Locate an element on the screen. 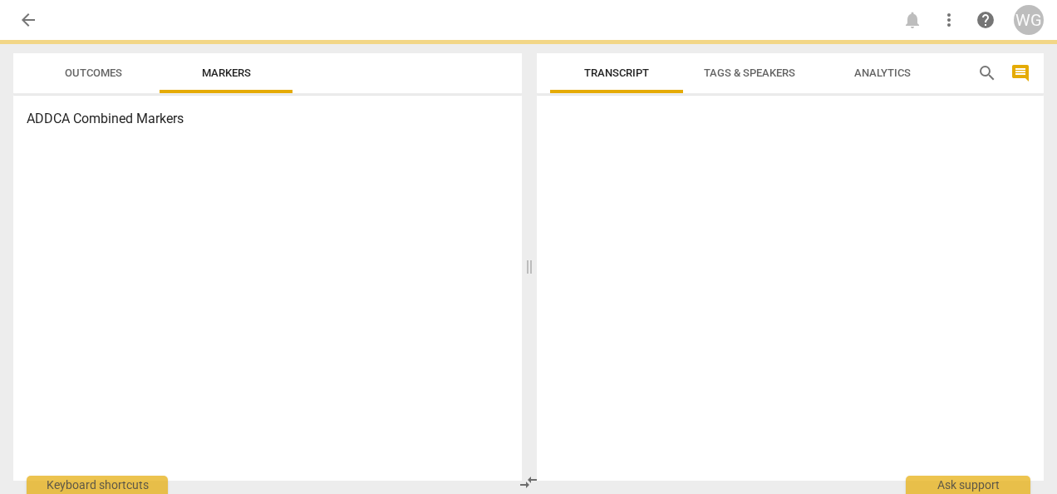  button: Search is located at coordinates (987, 73).